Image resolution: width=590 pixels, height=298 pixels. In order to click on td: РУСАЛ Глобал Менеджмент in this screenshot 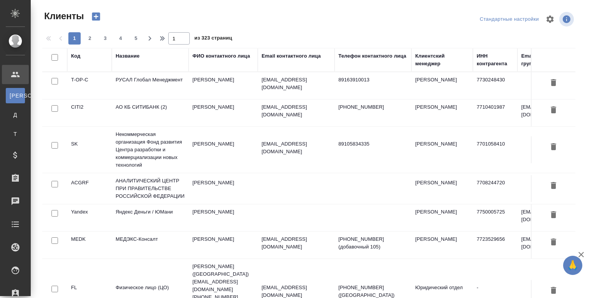, I will do `click(150, 86)`.